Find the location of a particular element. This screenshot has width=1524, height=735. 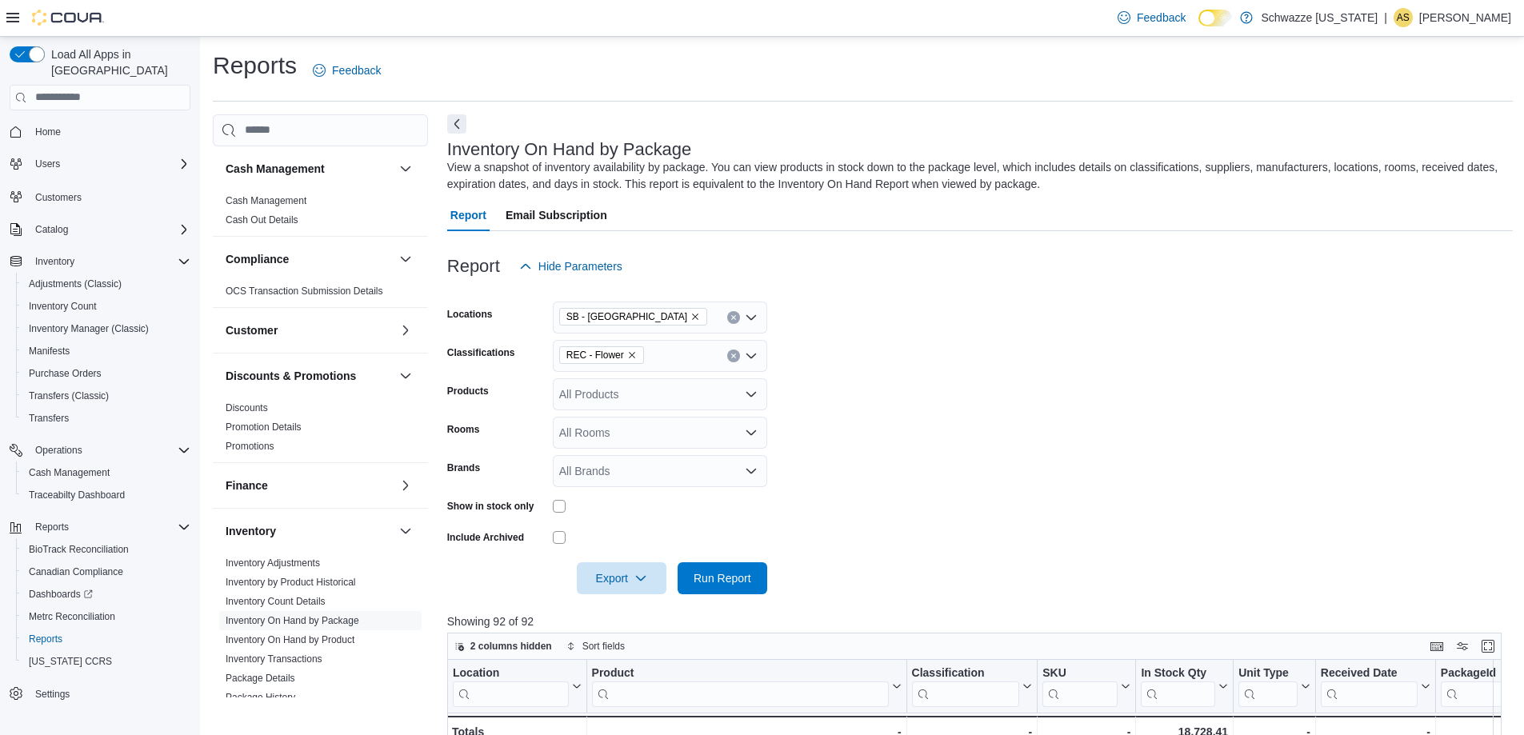

input: Dark Mode is located at coordinates (1215, 18).